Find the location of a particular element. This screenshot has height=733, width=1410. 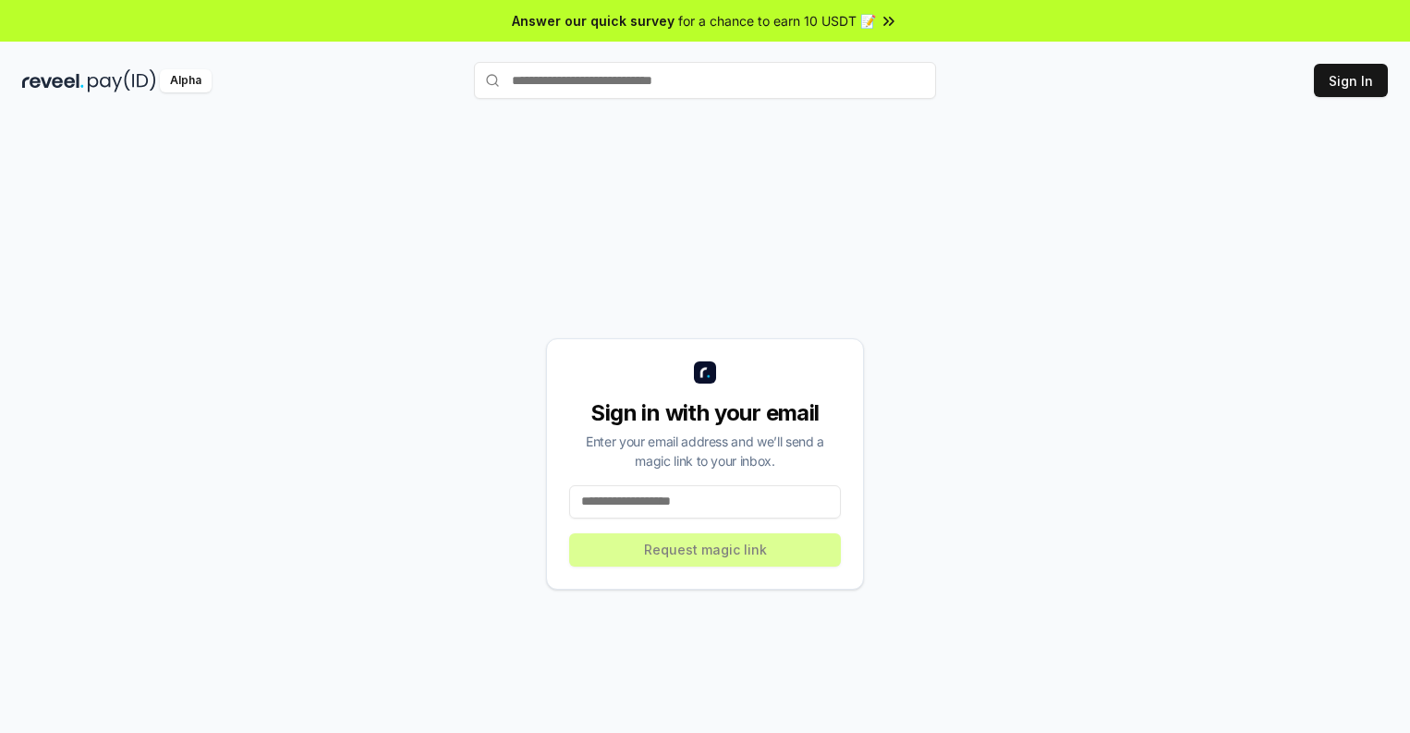

button: Sign In is located at coordinates (1351, 80).